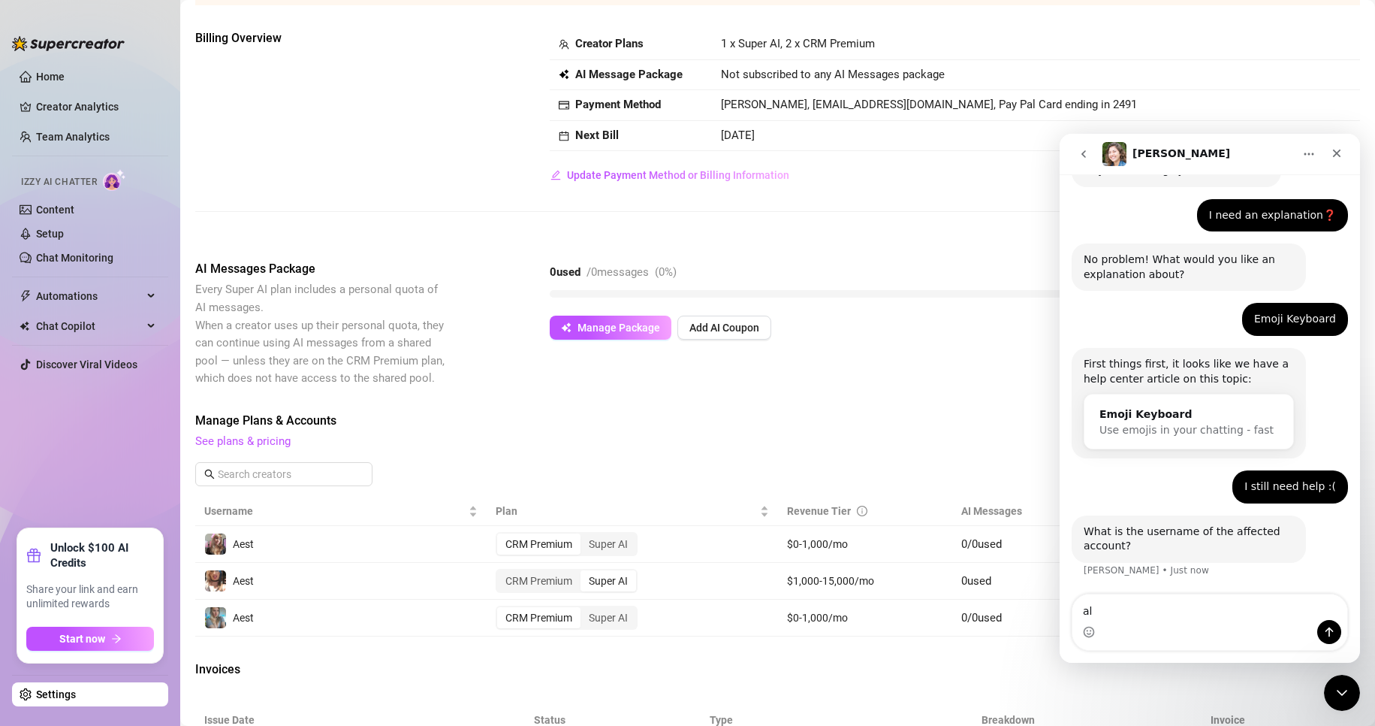  I want to click on span: credit-card, so click(564, 105).